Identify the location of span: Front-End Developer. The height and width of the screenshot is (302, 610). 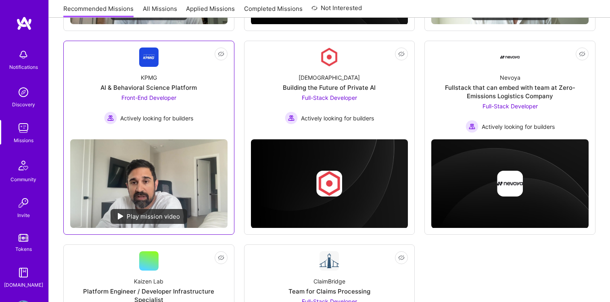
(149, 98).